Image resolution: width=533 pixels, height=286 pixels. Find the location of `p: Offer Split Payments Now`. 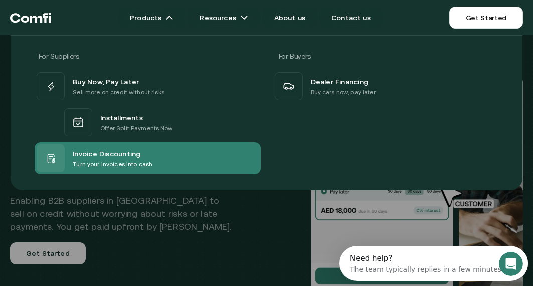

p: Offer Split Payments Now is located at coordinates (136, 128).